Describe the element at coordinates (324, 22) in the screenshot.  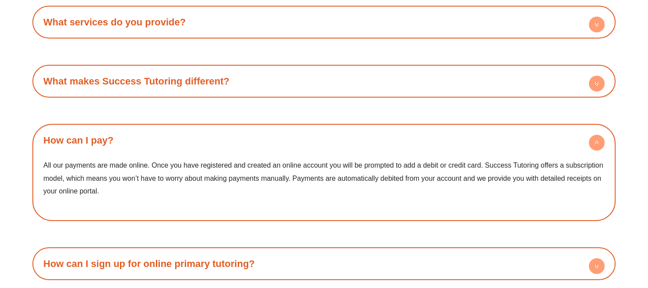
I see `h4: What services do you provide?` at that location.